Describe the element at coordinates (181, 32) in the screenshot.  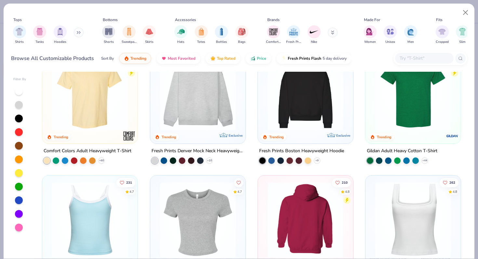
I see `img: Hats Image` at that location.